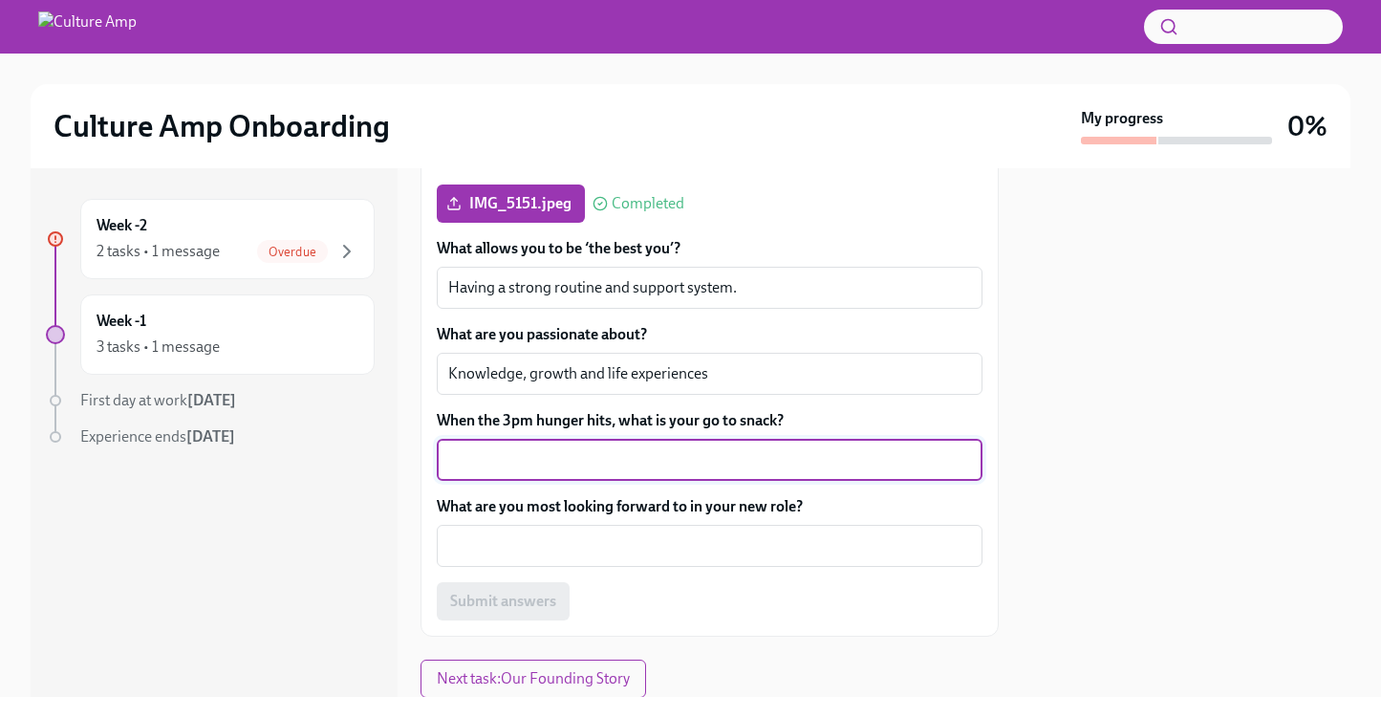  What do you see at coordinates (709, 288) in the screenshot?
I see `textarea: Having a strong routine and support system.` at bounding box center [709, 288].